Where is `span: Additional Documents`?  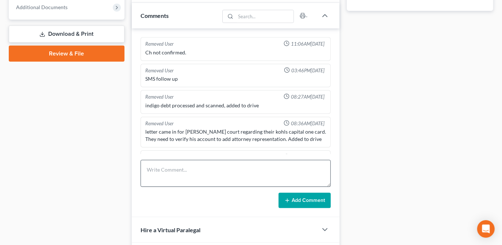 span: Additional Documents is located at coordinates (42, 7).